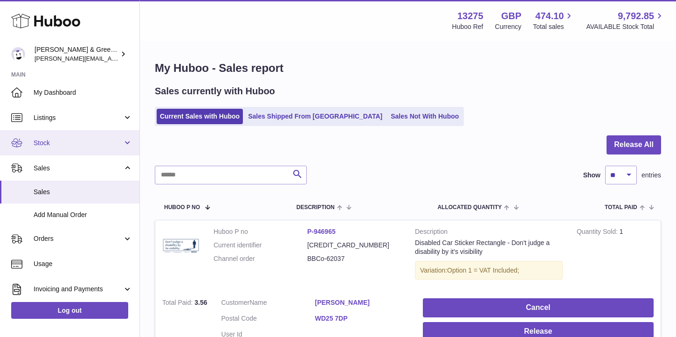  I want to click on span: Customer, so click(236, 302).